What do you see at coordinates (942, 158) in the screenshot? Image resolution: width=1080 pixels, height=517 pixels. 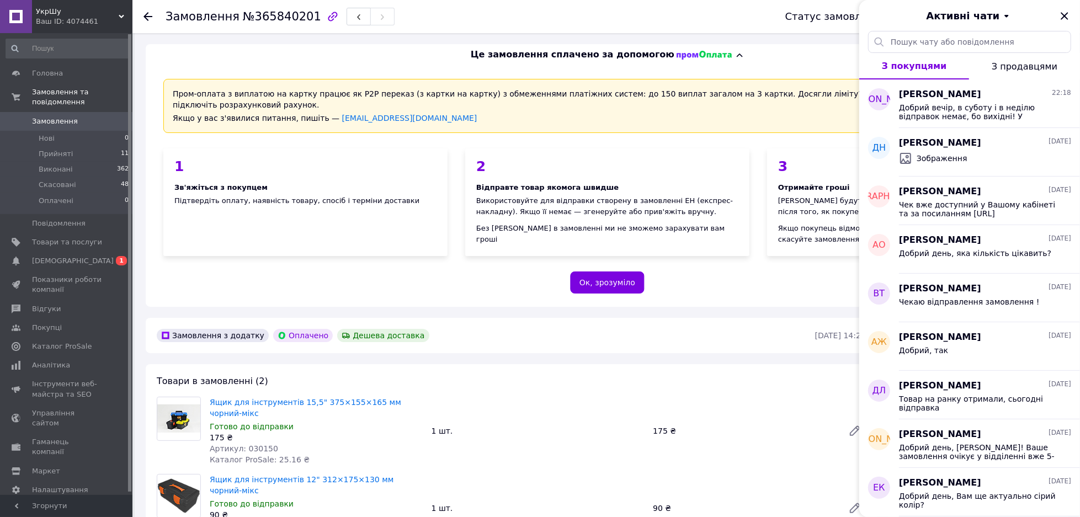 I see `span: Зображення` at bounding box center [942, 158].